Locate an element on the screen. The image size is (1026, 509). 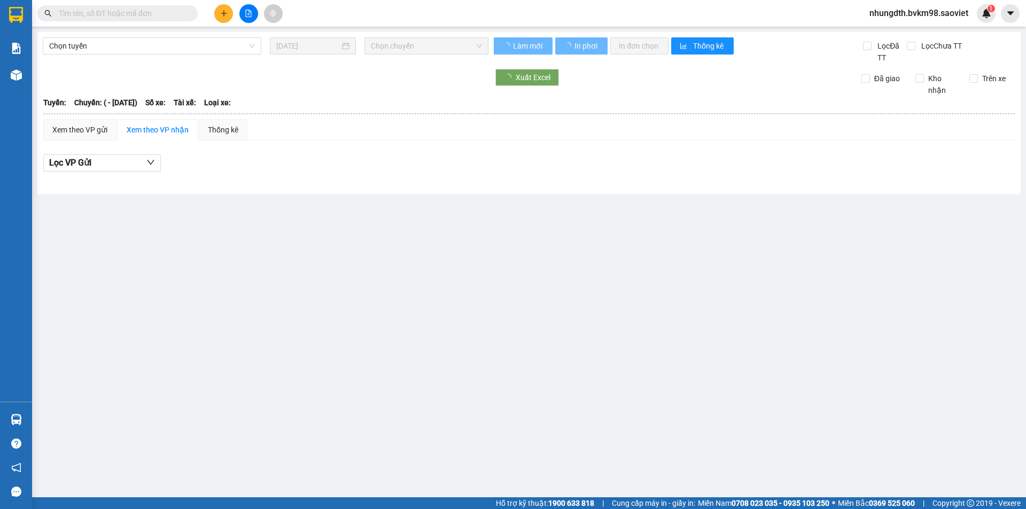
span: Kho nhận is located at coordinates (943, 84).